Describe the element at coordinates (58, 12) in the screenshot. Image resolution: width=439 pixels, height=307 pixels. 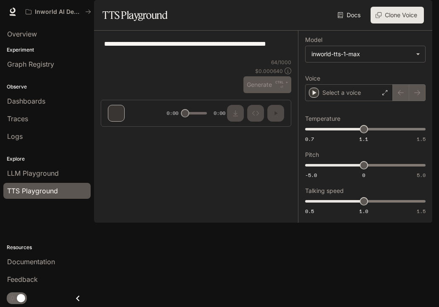
I see `button: All workspaces` at that location.